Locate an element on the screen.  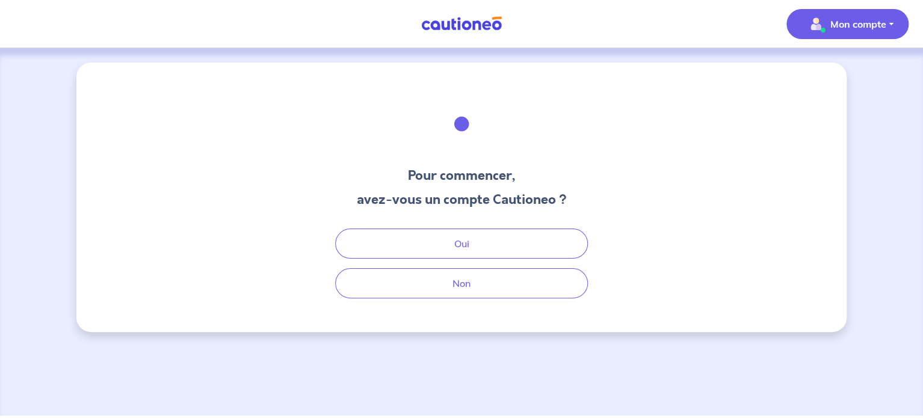
h3: Pour commencer, is located at coordinates (461, 176).